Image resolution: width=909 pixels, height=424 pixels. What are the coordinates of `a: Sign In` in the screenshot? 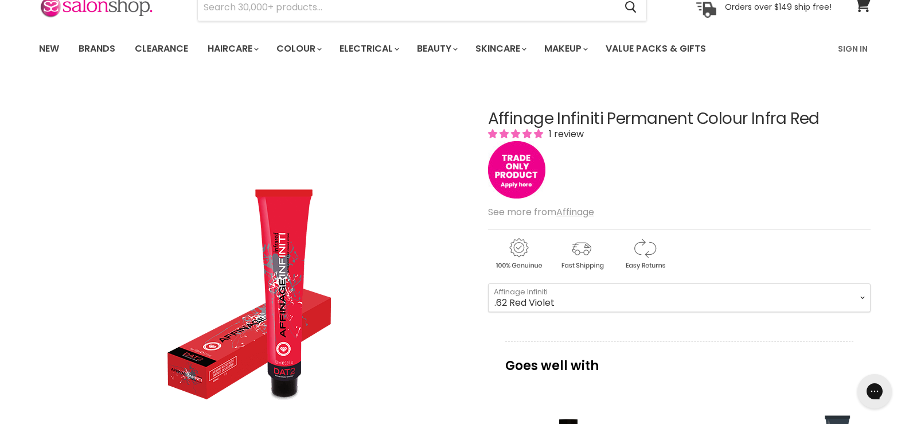 It's located at (853, 49).